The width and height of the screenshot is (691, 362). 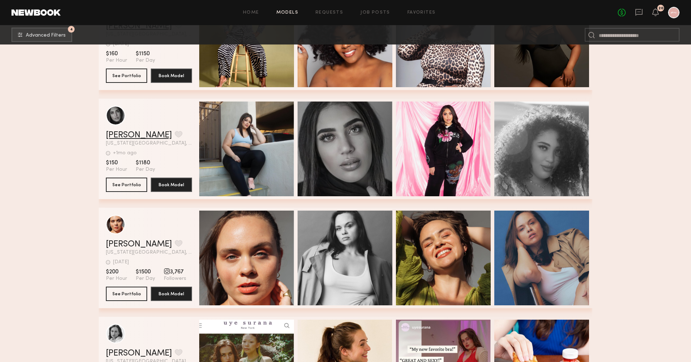 I want to click on a: Models, so click(x=287, y=13).